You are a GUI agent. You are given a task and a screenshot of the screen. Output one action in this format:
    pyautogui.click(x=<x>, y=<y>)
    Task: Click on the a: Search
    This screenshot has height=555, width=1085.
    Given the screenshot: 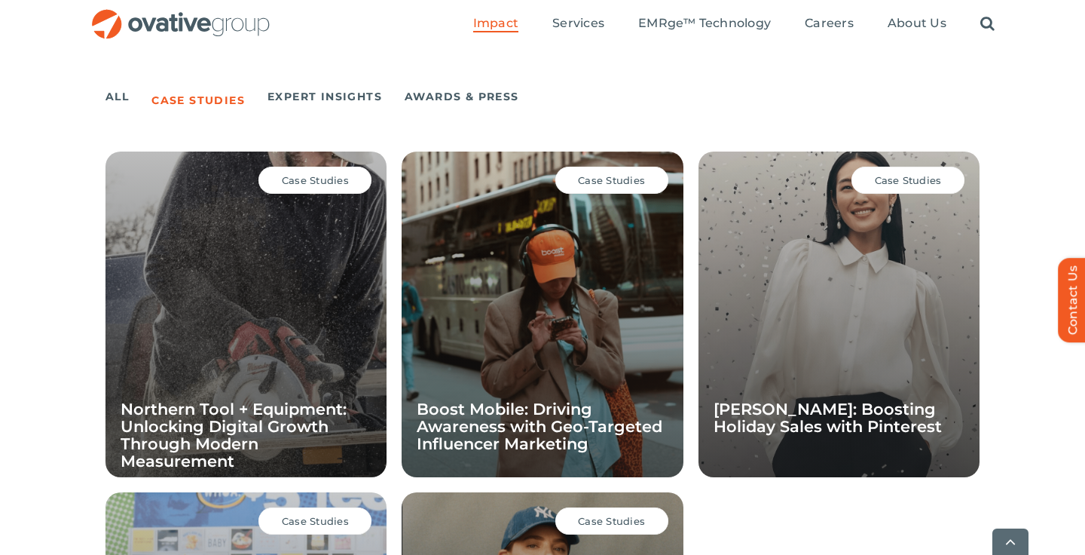 What is the action you would take?
    pyautogui.click(x=987, y=24)
    